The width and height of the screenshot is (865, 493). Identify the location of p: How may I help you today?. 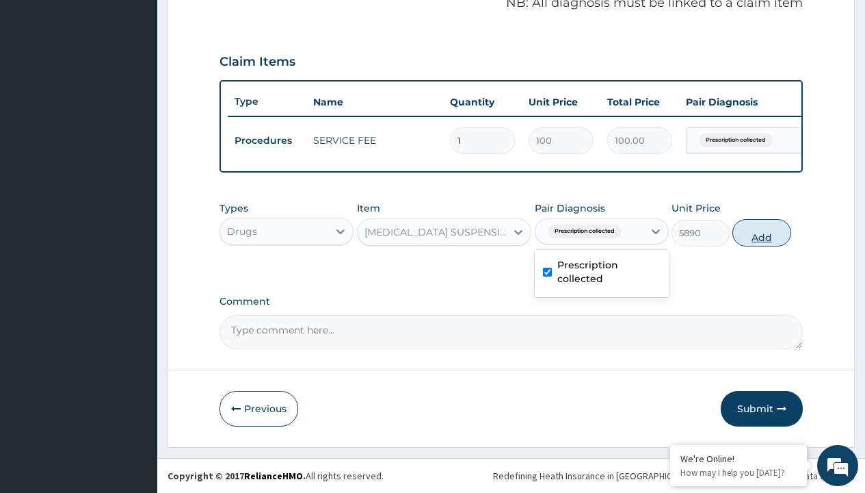
(739, 472).